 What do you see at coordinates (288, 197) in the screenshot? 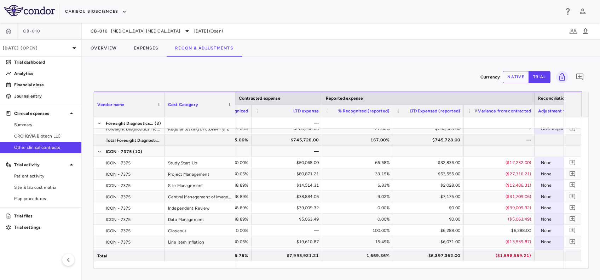
I see `div: $38,884.06` at bounding box center [288, 197].